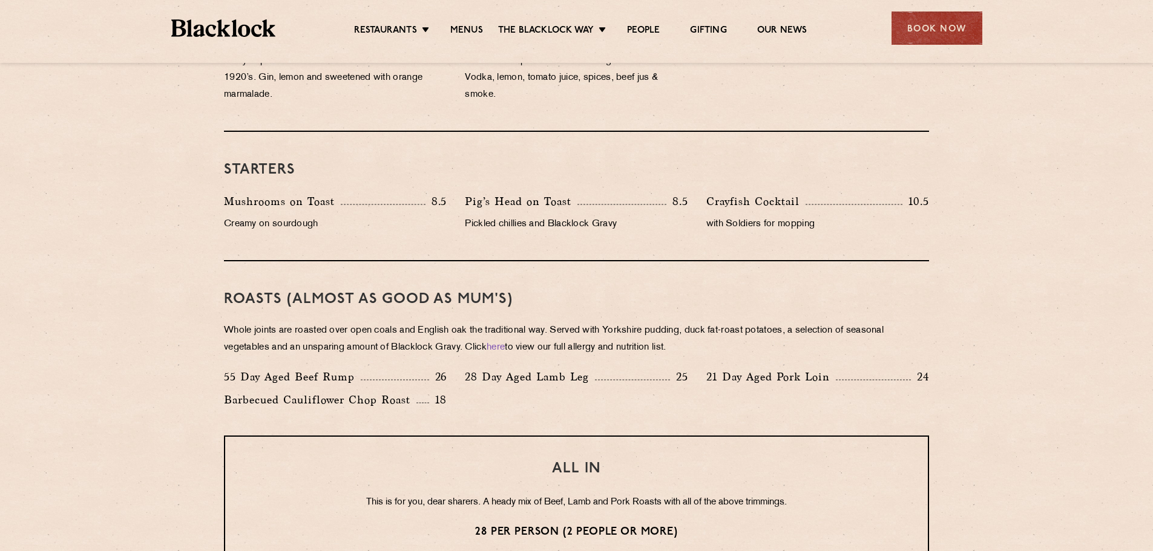 This screenshot has width=1153, height=551. What do you see at coordinates (530, 377) in the screenshot?
I see `p: 28 Day Aged Lamb Leg` at bounding box center [530, 377].